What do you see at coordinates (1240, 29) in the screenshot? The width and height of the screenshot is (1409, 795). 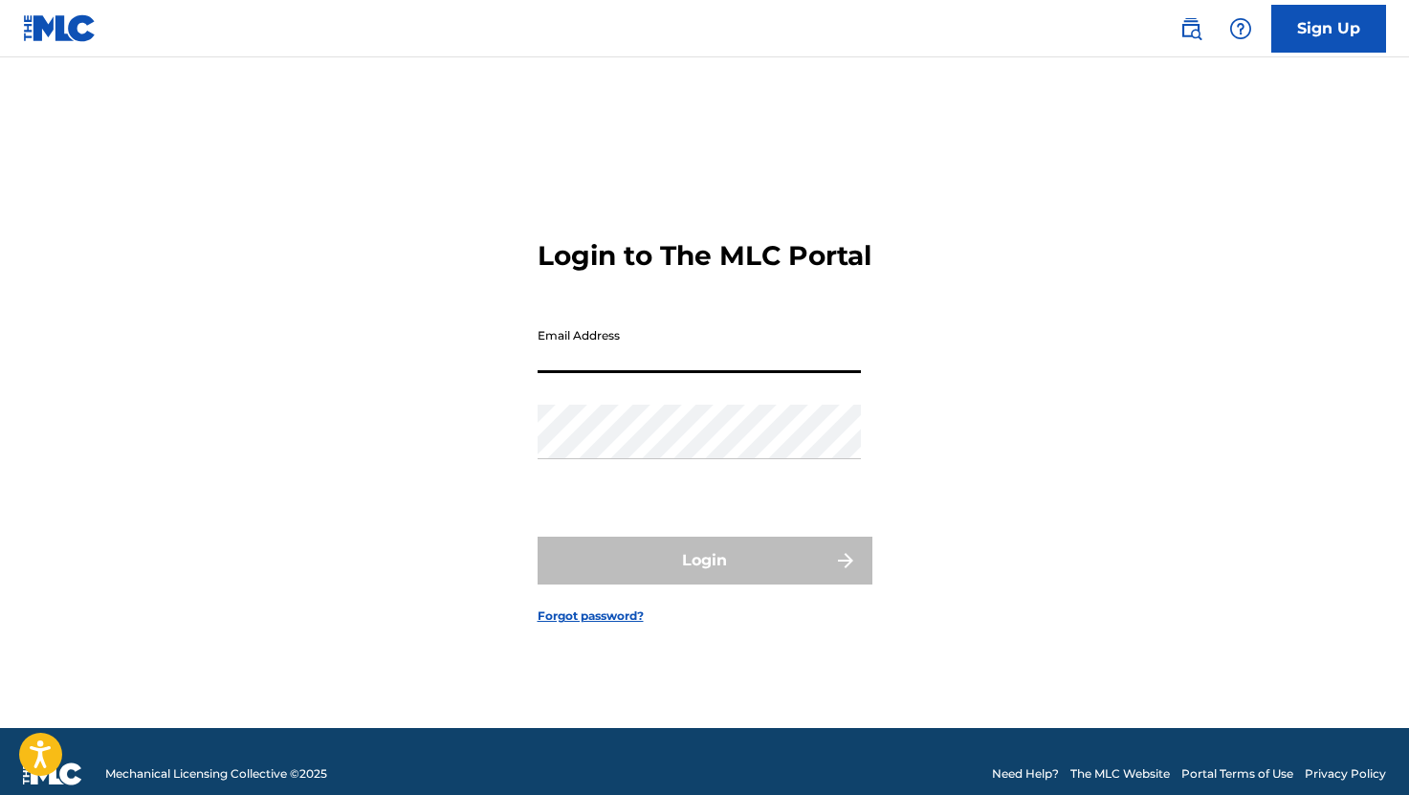 I see `div: Help` at bounding box center [1240, 29].